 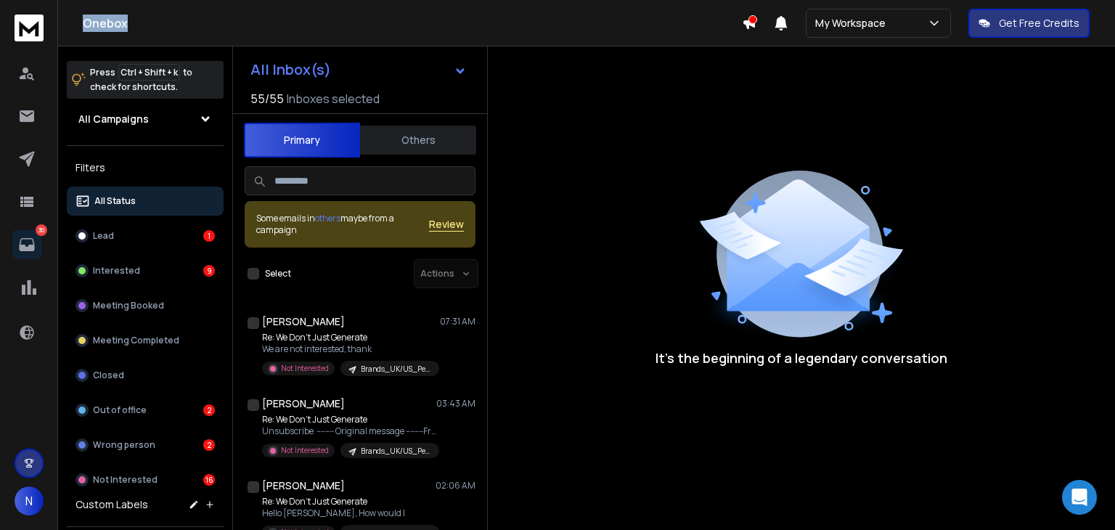 What do you see at coordinates (145, 480) in the screenshot?
I see `button: Not Interested16` at bounding box center [145, 480].